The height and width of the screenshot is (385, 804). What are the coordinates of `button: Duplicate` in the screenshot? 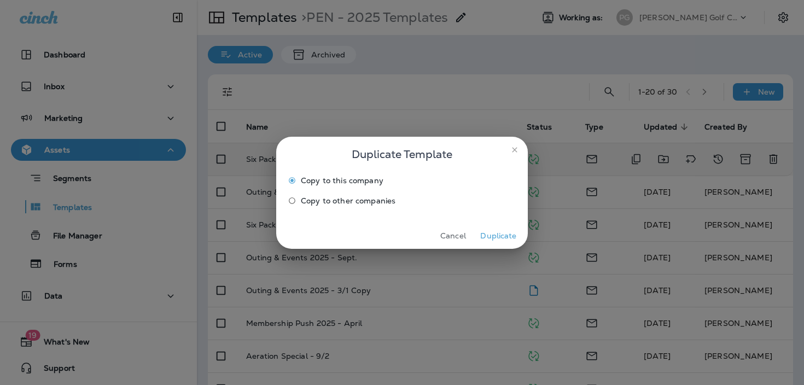 It's located at (498, 236).